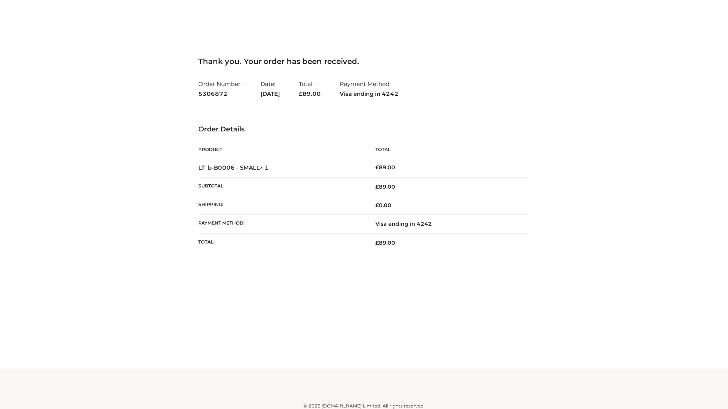 The height and width of the screenshot is (409, 728). Describe the element at coordinates (281, 150) in the screenshot. I see `th: Product` at that location.